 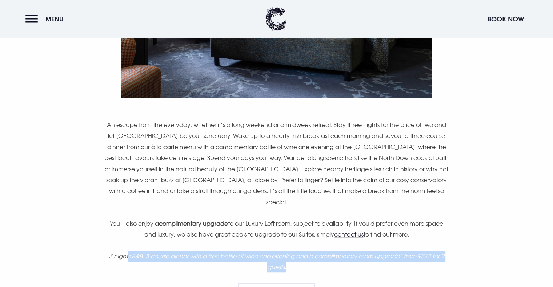 I want to click on img: Clandeboye Lodge, so click(x=275, y=19).